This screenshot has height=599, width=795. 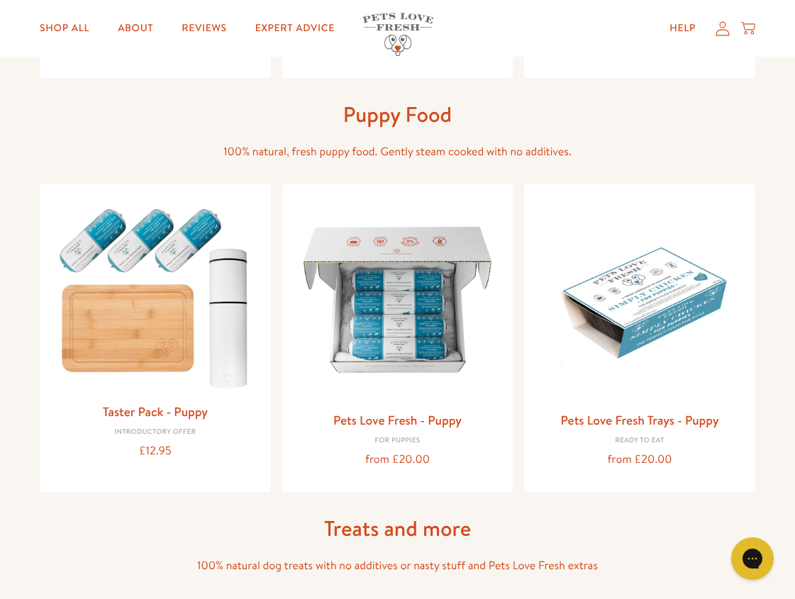 I want to click on span: 100% natural, fresh puppy food. Gently steam cooked with no additives., so click(x=397, y=152).